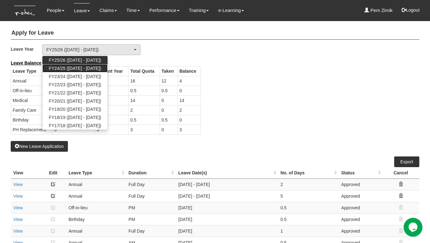  Describe the element at coordinates (96, 173) in the screenshot. I see `th: Leave Type : activate to sort column ascending` at that location.